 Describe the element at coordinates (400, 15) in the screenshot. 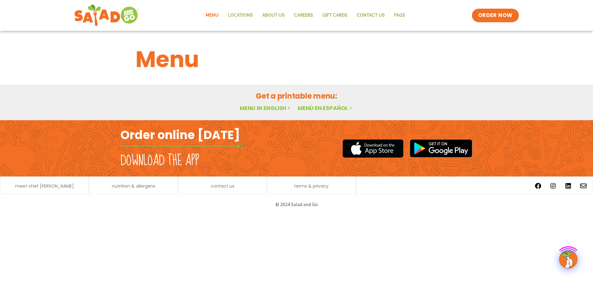

I see `a: FAQs` at that location.